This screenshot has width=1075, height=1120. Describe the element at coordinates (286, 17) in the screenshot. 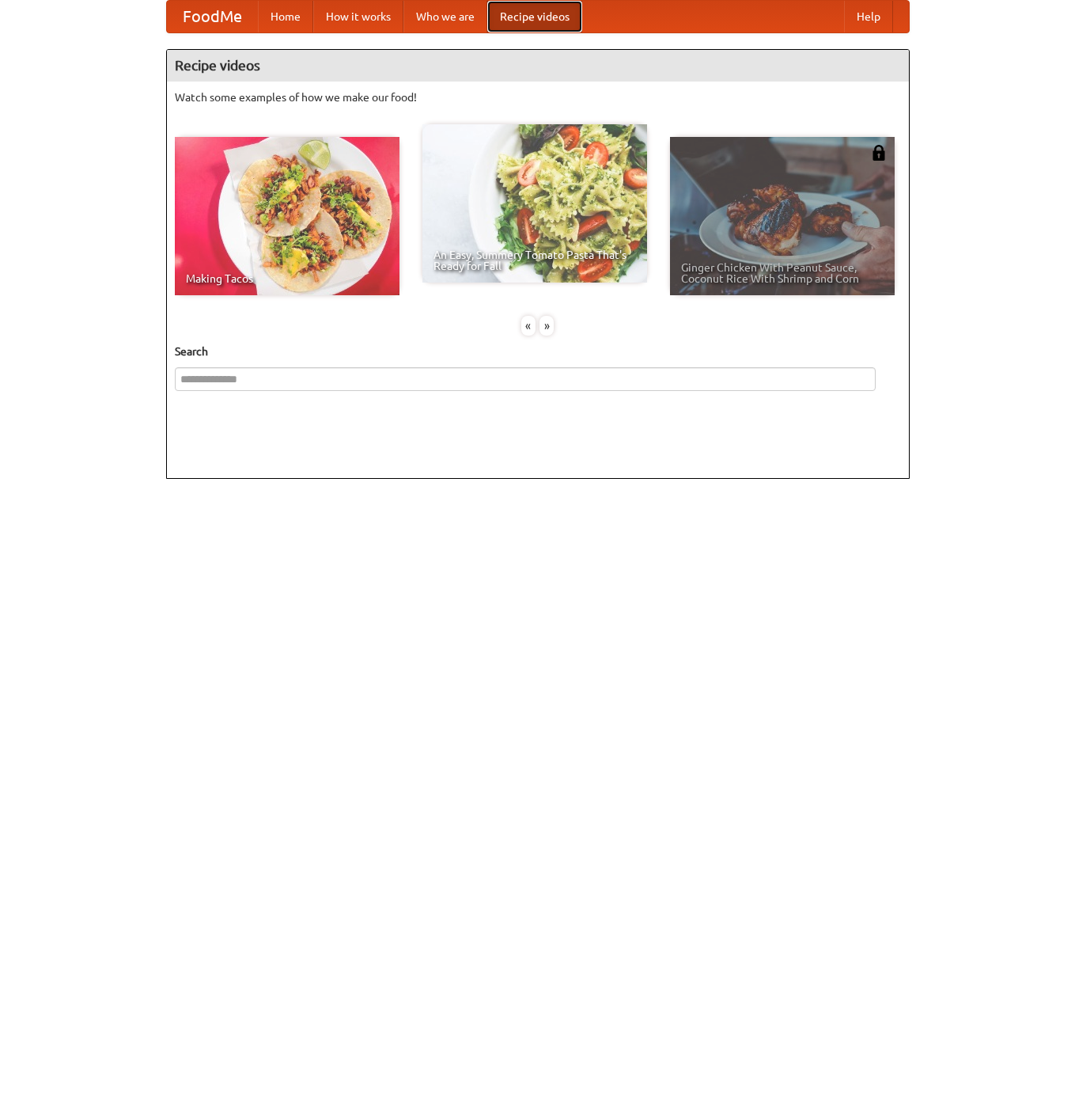

I see `a: Home` at that location.